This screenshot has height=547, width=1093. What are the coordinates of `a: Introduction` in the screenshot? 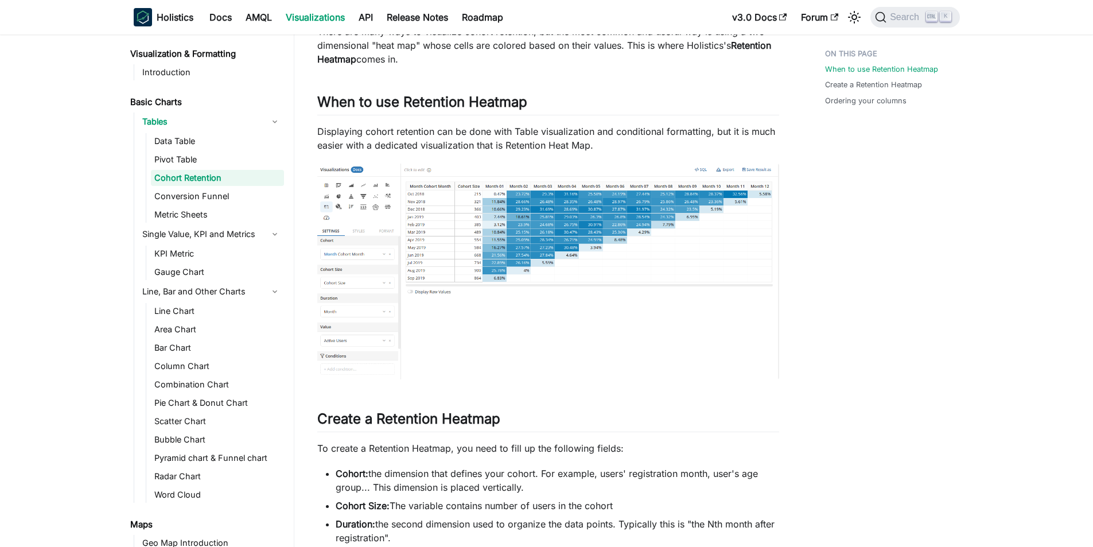 It's located at (211, 72).